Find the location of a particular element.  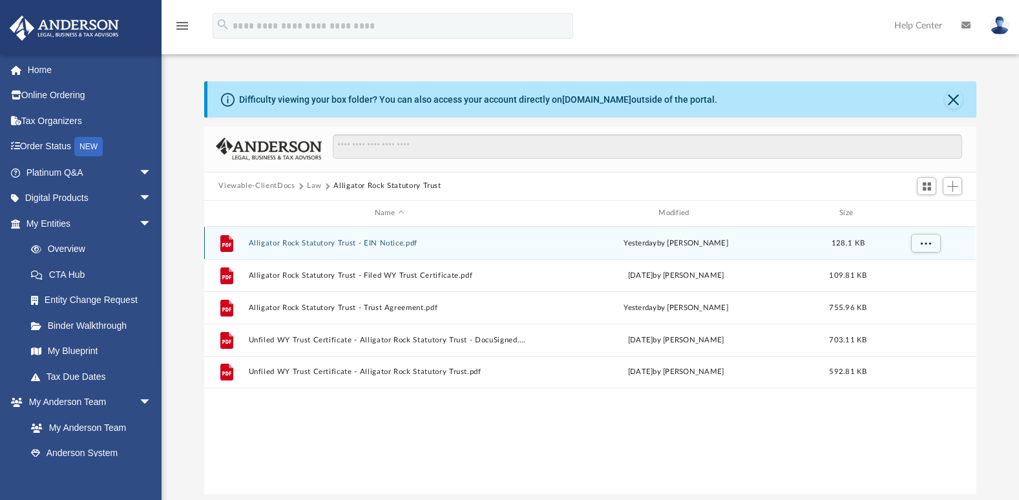

button: Close is located at coordinates (954, 100).